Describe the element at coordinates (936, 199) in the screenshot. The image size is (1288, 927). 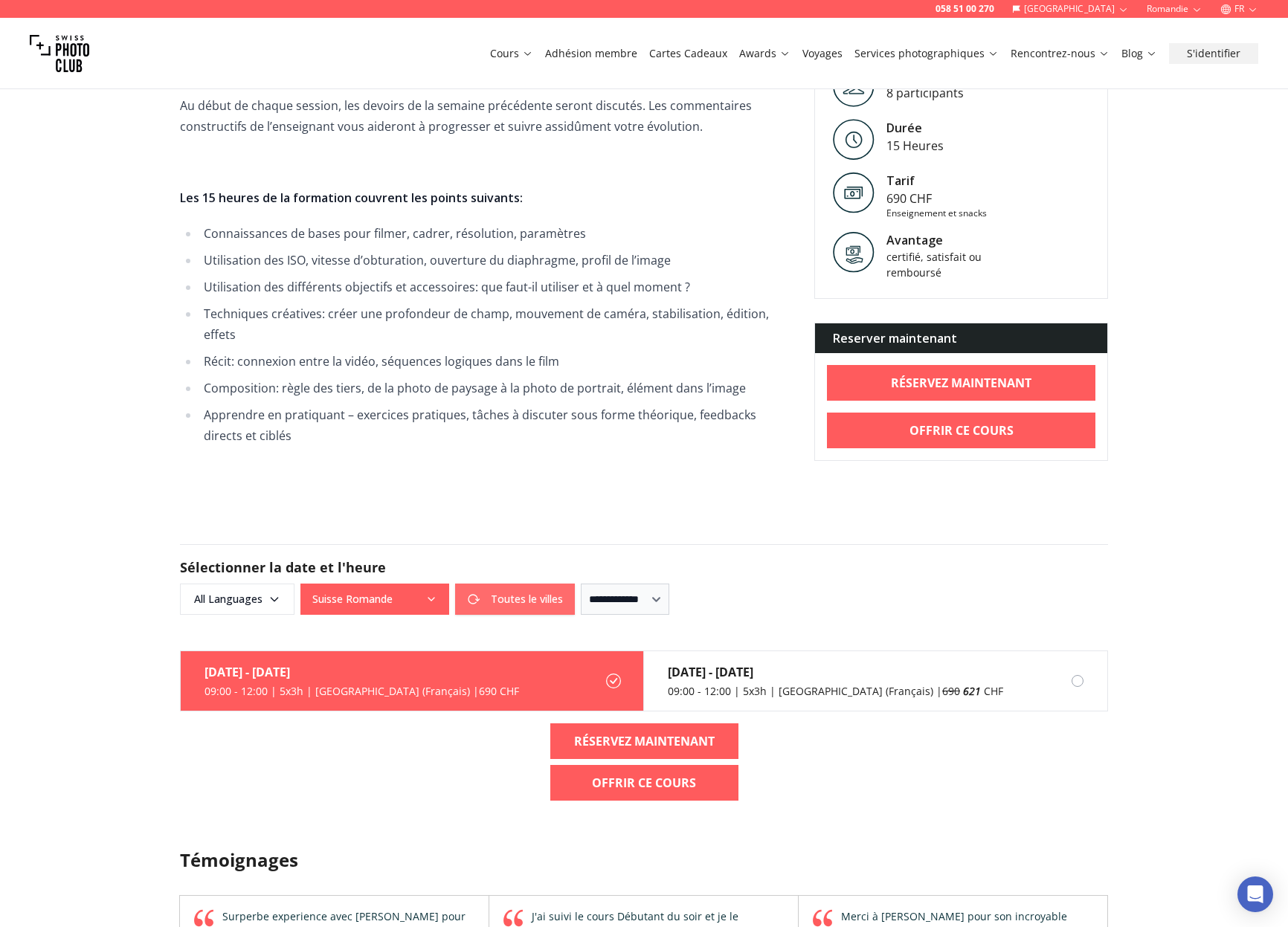
I see `div: 690 CHF` at that location.